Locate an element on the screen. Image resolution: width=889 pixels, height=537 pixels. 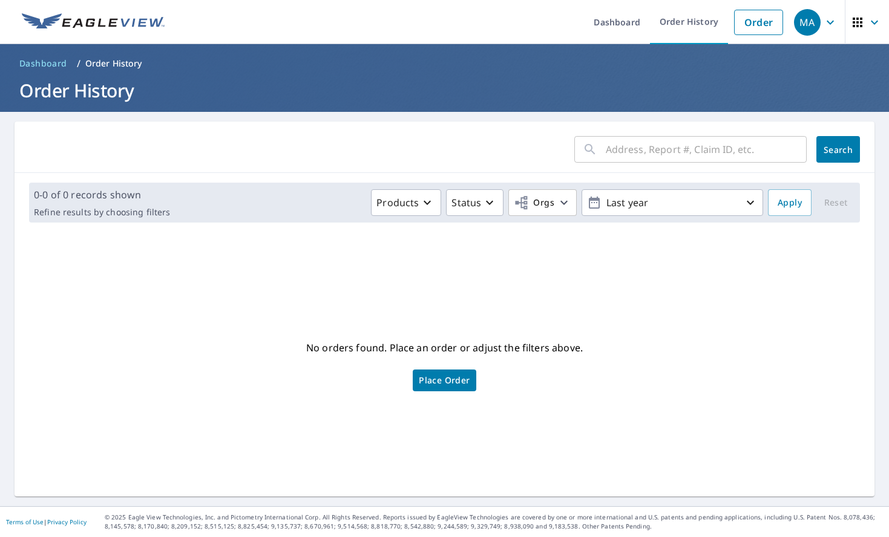
span: Search is located at coordinates (838, 149).